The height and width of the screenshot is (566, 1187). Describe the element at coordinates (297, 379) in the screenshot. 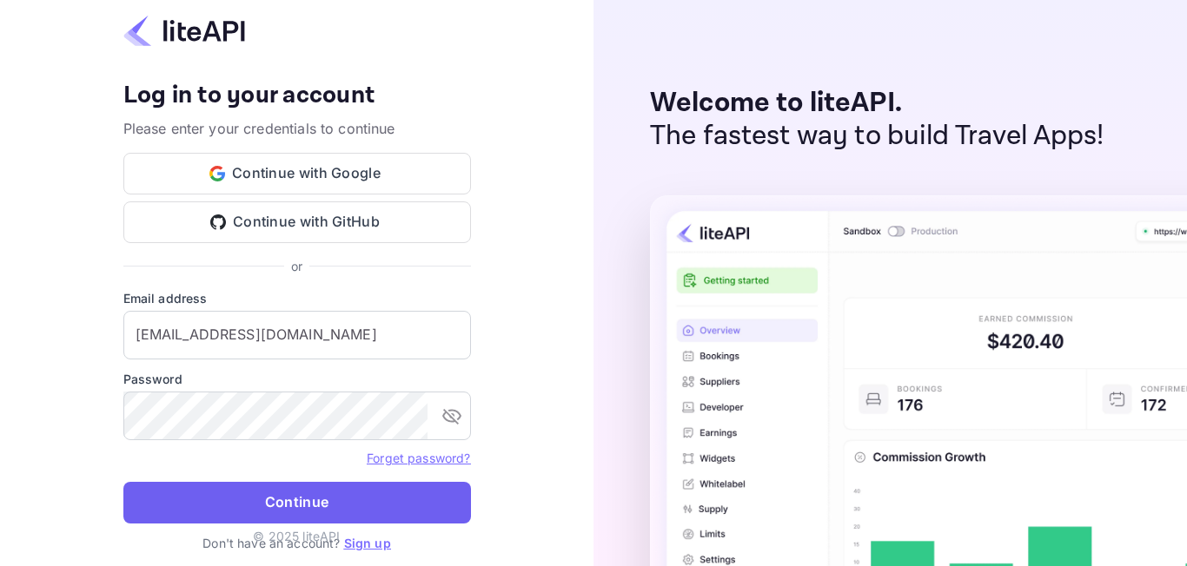

I see `label: Password` at that location.